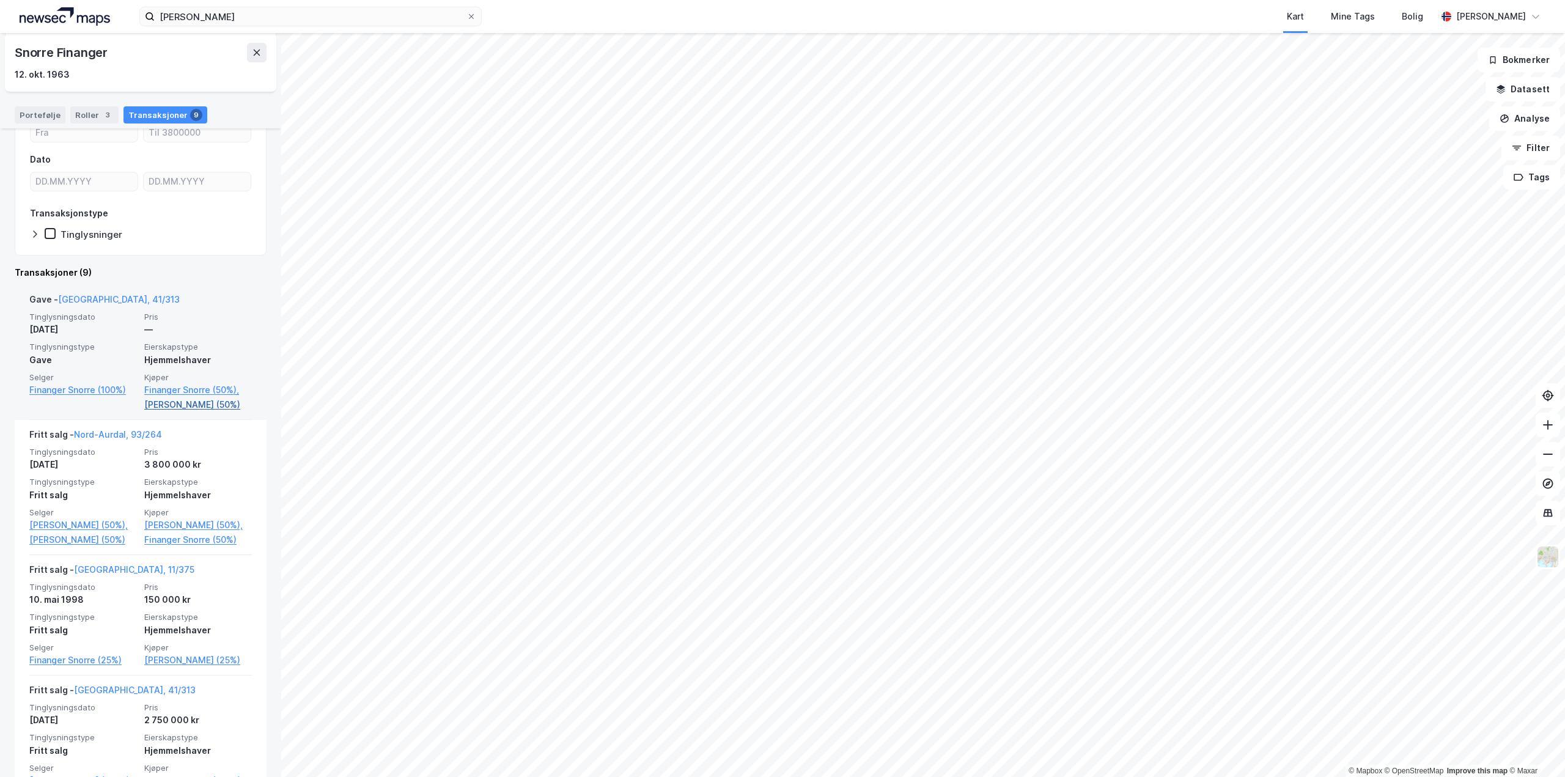 The image size is (1565, 777). Describe the element at coordinates (198, 720) in the screenshot. I see `div: 2 750 000 kr` at that location.